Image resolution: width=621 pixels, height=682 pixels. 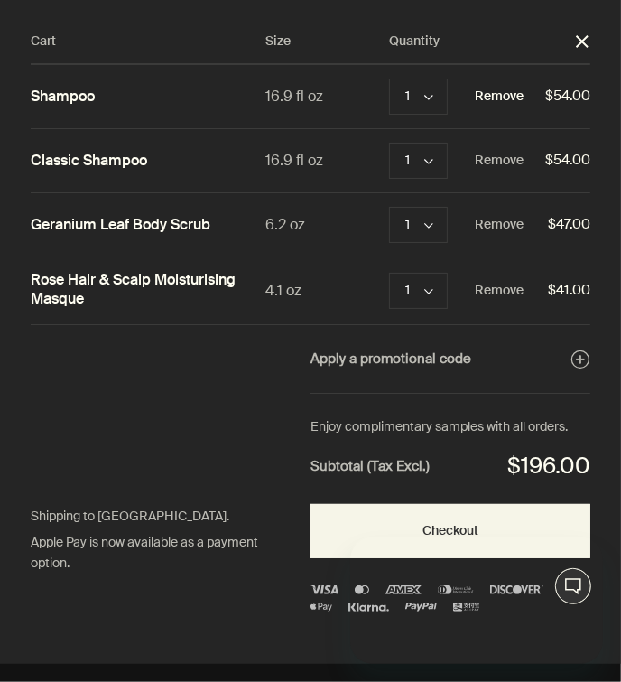 What do you see at coordinates (557, 291) in the screenshot?
I see `span: $41.00` at bounding box center [557, 291].